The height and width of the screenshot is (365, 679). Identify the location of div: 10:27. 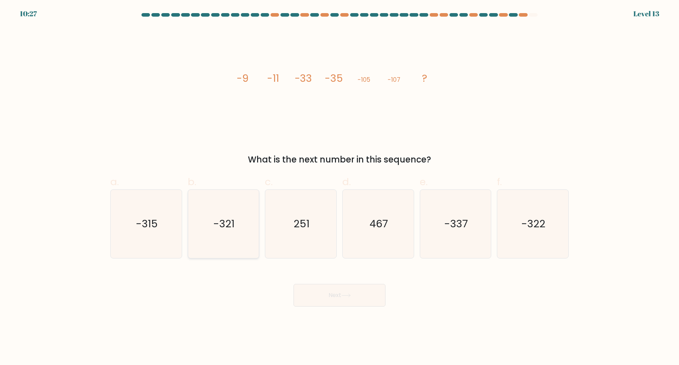
(28, 14).